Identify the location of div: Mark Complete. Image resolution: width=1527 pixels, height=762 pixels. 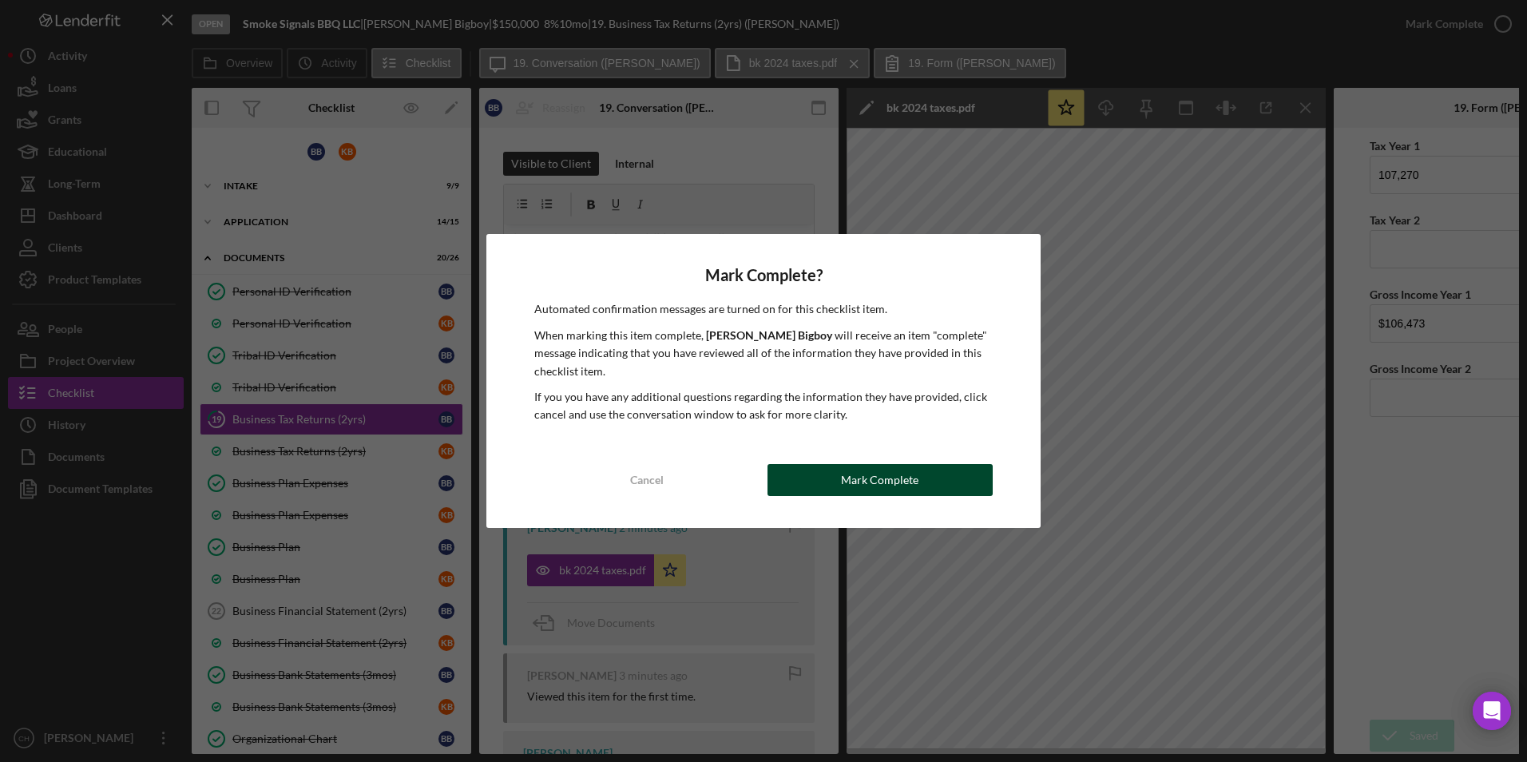
(879, 480).